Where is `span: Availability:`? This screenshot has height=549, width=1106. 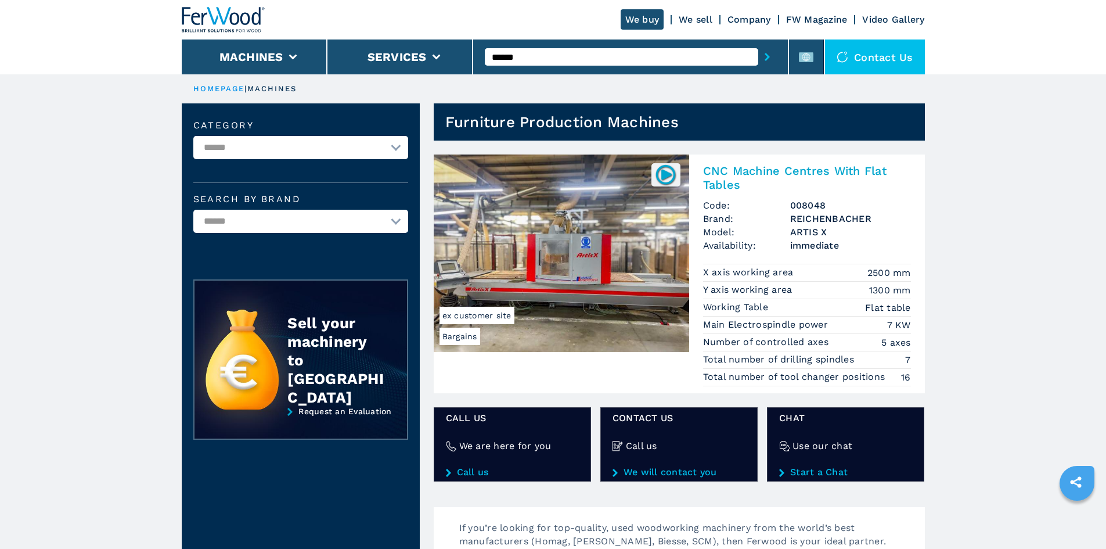 span: Availability: is located at coordinates (747, 245).